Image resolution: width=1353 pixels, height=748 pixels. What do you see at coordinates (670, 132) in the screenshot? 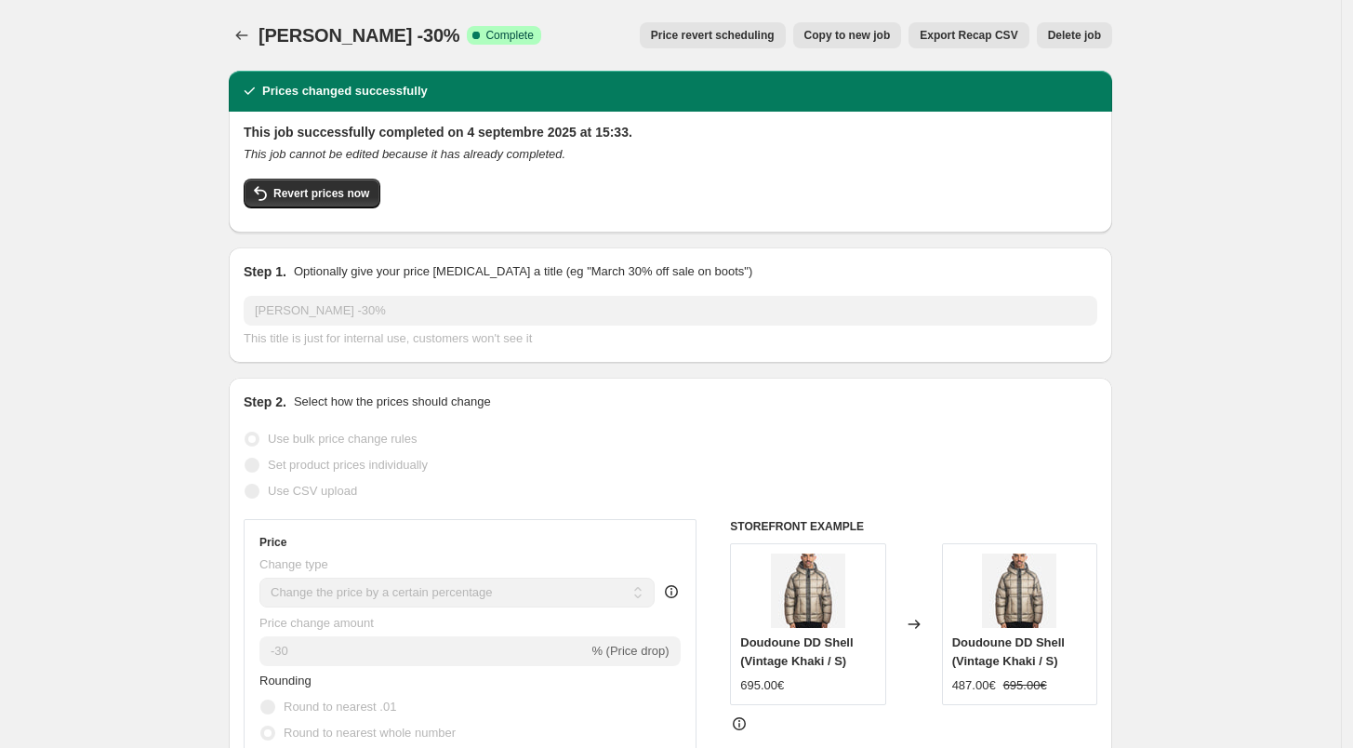
I see `h2: This job successfully completed on 4 septembre 2025 at 15:33.` at bounding box center [670, 132].